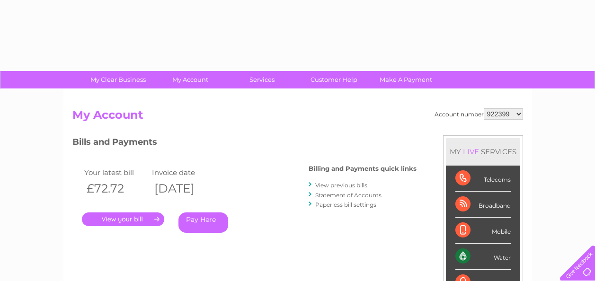  What do you see at coordinates (116, 188) in the screenshot?
I see `th: £72.72` at bounding box center [116, 188].